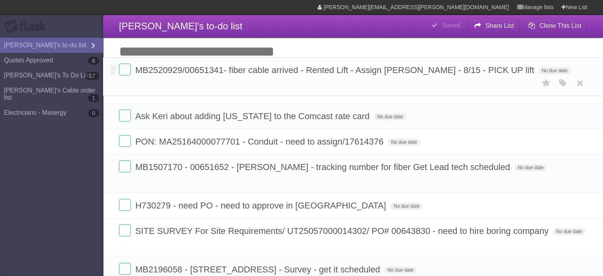 This screenshot has width=603, height=276. Describe the element at coordinates (260, 141) in the screenshot. I see `span: PON: MA25164000077701 - Conduit - need to assign/17614376` at that location.